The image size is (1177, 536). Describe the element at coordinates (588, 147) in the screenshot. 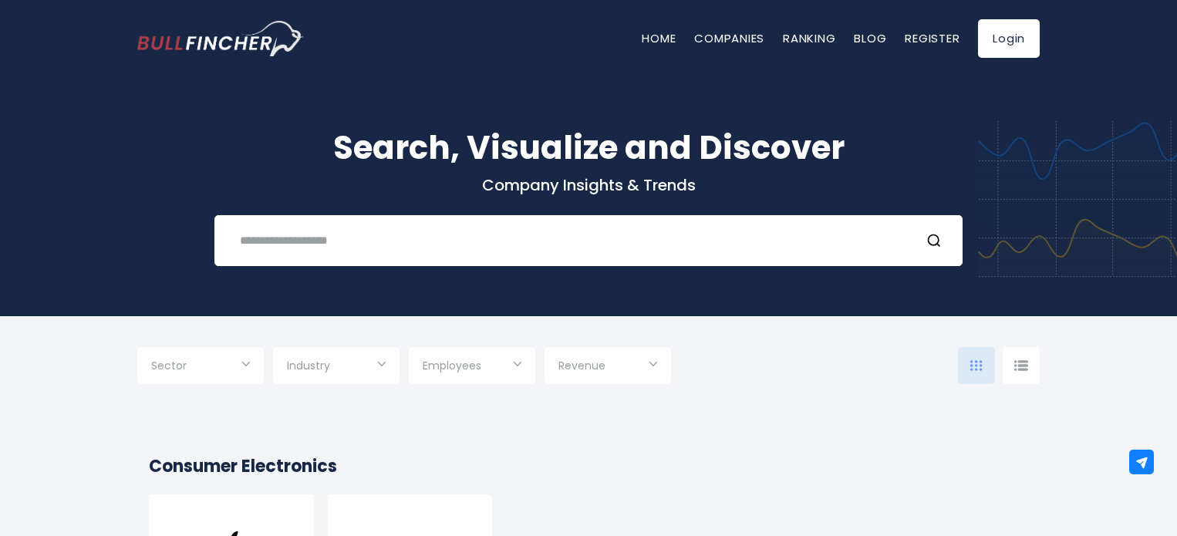

I see `h1: Search, Visualize and Discover` at that location.